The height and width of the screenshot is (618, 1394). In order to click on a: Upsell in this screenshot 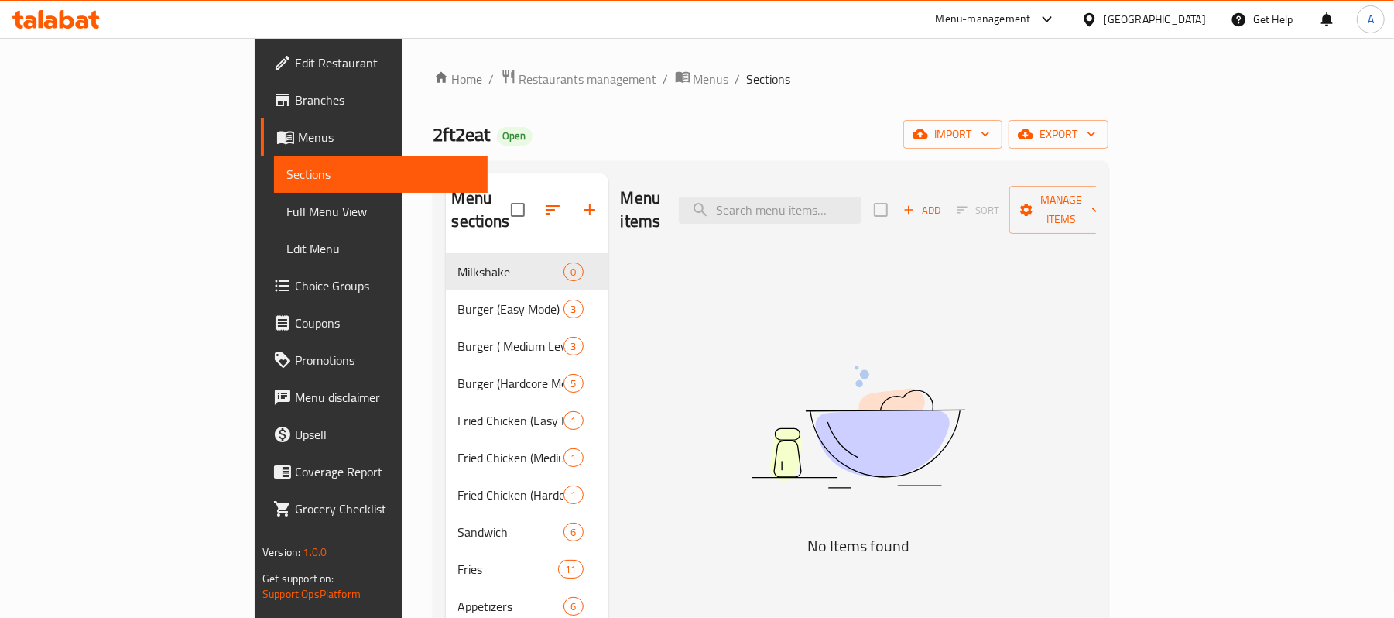, I will do `click(374, 434)`.